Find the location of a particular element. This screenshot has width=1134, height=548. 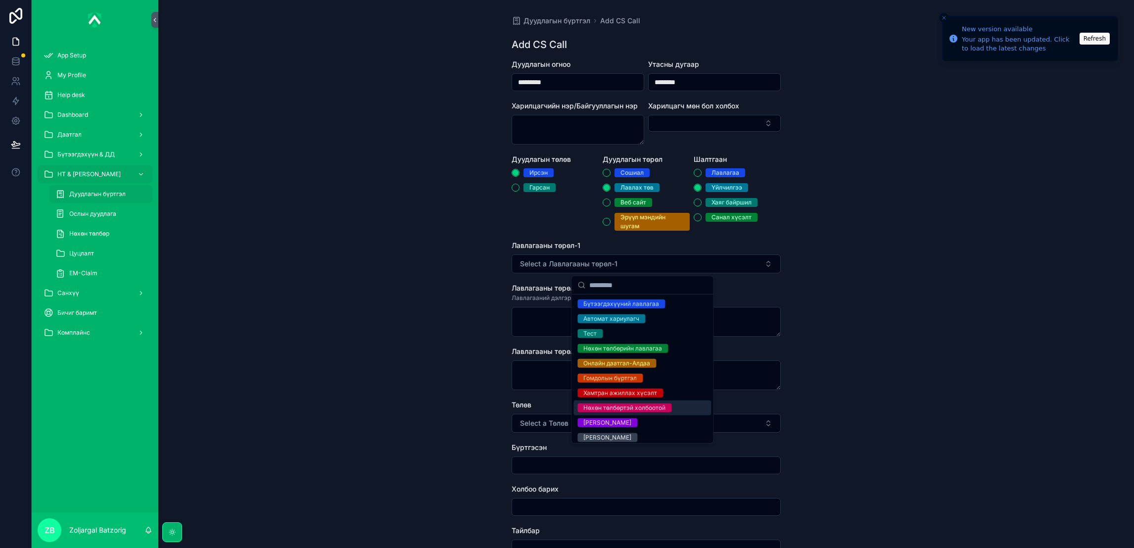

a: Dashboard is located at coordinates (95, 115).